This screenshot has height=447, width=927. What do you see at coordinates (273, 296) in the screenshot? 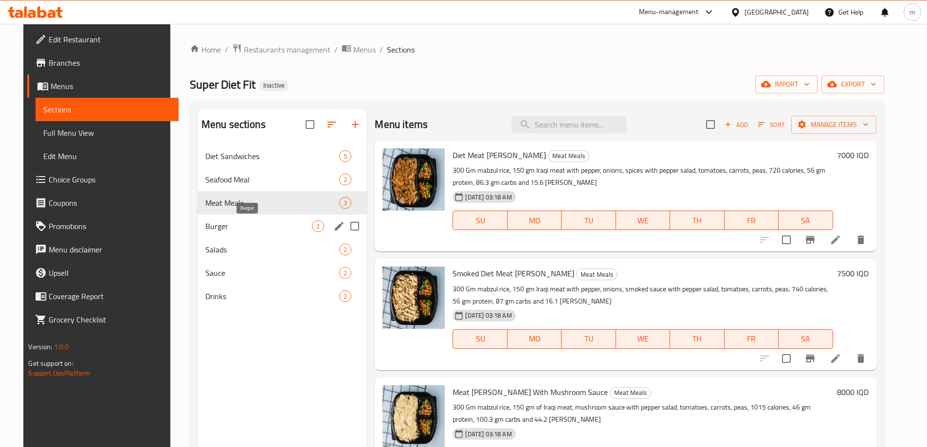
I see `div: Drinks` at bounding box center [273, 296].